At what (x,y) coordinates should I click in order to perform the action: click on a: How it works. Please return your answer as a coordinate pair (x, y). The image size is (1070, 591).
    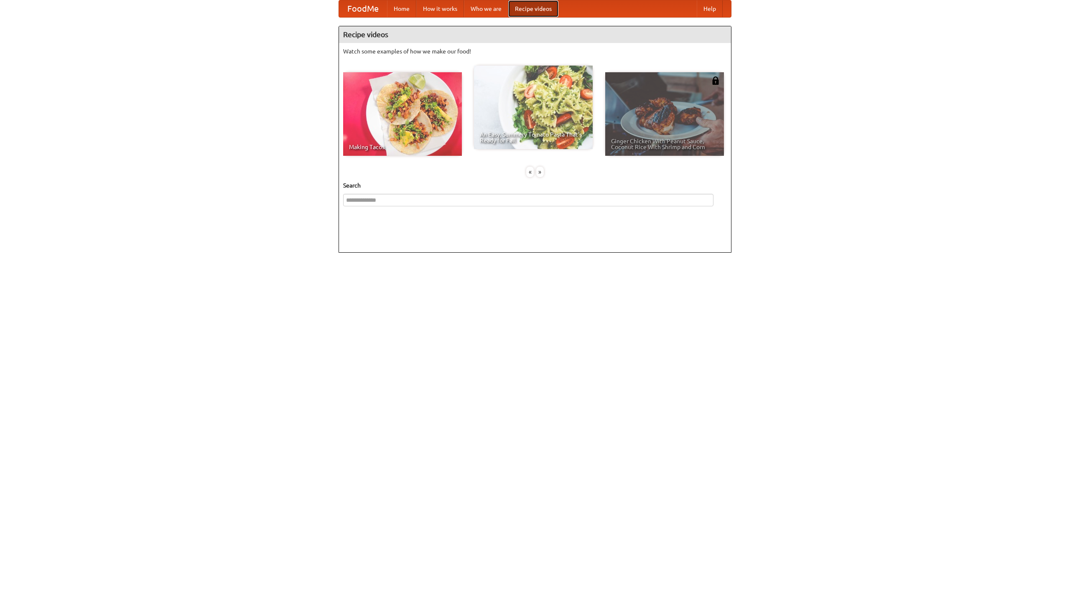
    Looking at the image, I should click on (440, 9).